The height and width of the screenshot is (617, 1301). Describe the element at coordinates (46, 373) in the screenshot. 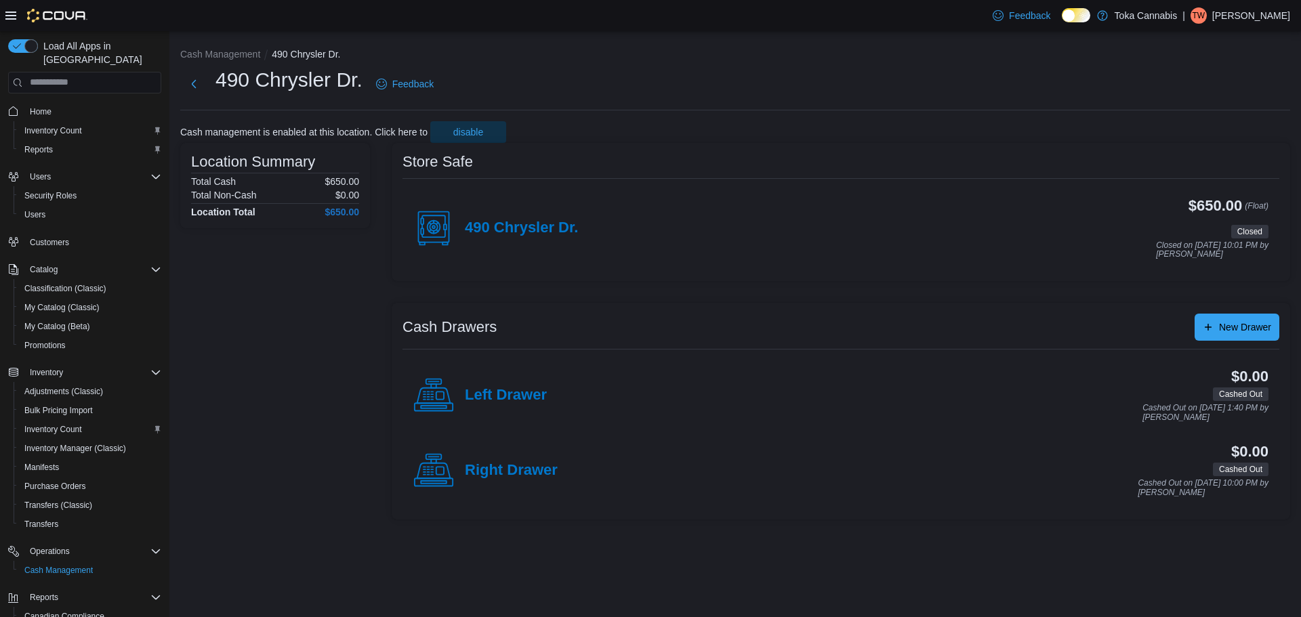

I see `span: Inventory` at that location.